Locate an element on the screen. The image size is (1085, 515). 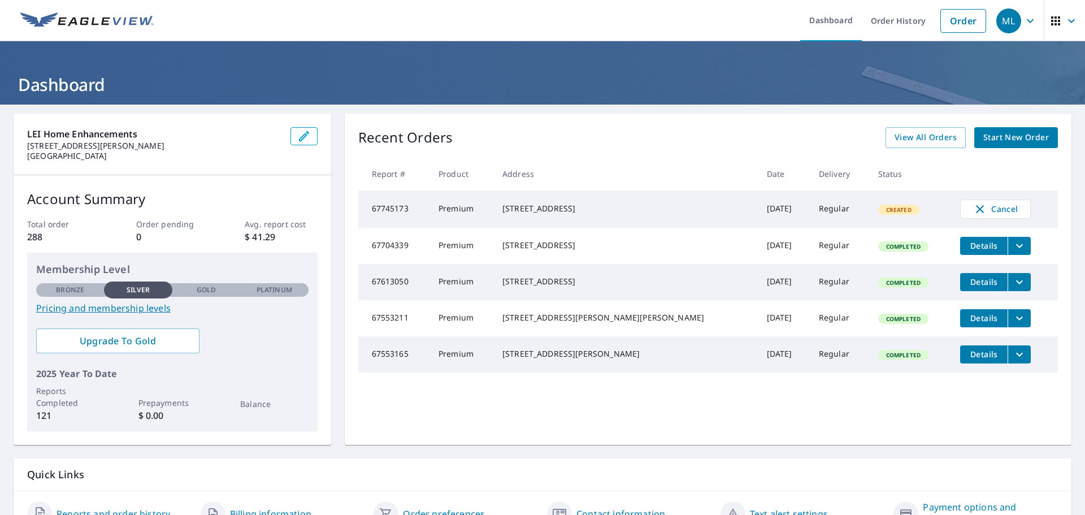
span: Created is located at coordinates (899, 210).